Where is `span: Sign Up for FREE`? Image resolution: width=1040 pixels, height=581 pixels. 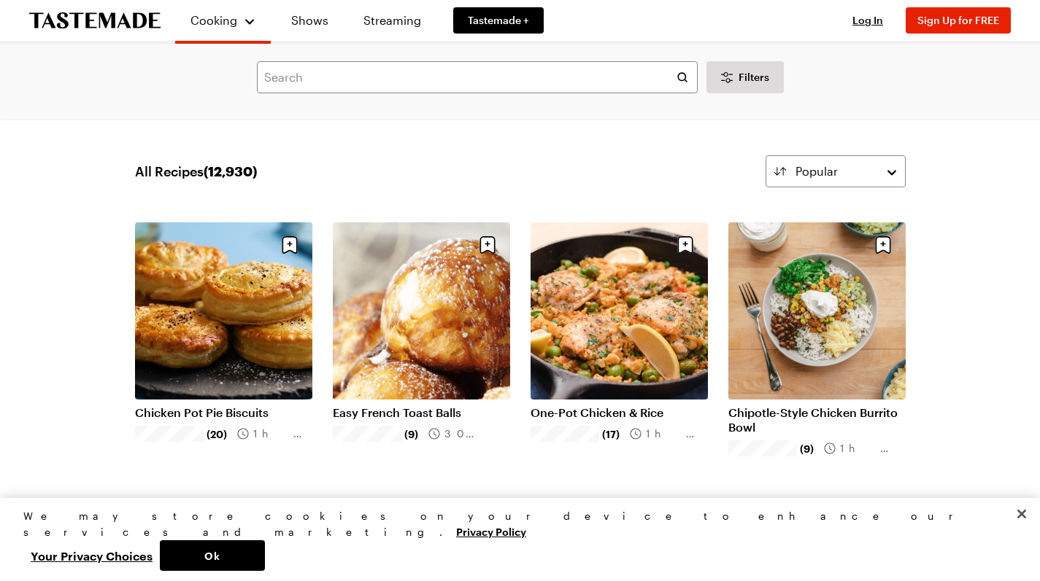
span: Sign Up for FREE is located at coordinates (958, 20).